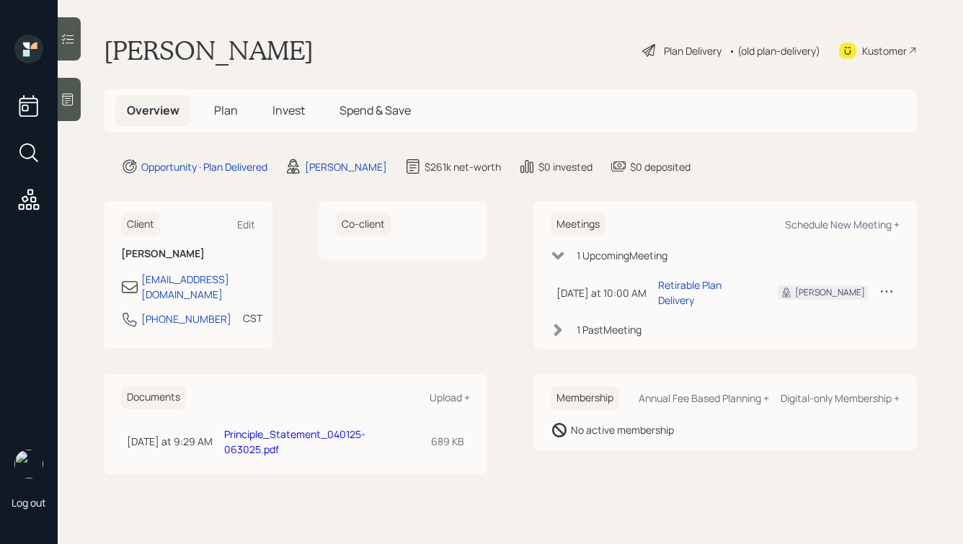  What do you see at coordinates (703, 398) in the screenshot?
I see `div: Annual Fee Based Planning +` at bounding box center [703, 398].